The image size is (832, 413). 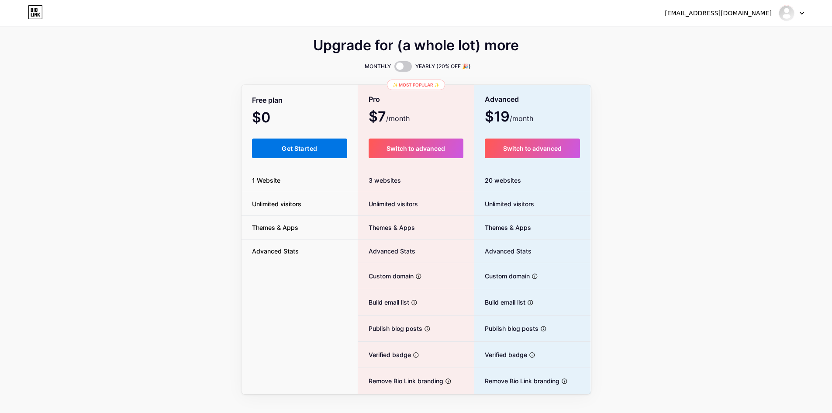 What do you see at coordinates (378, 66) in the screenshot?
I see `span: MONTHLY` at bounding box center [378, 66].